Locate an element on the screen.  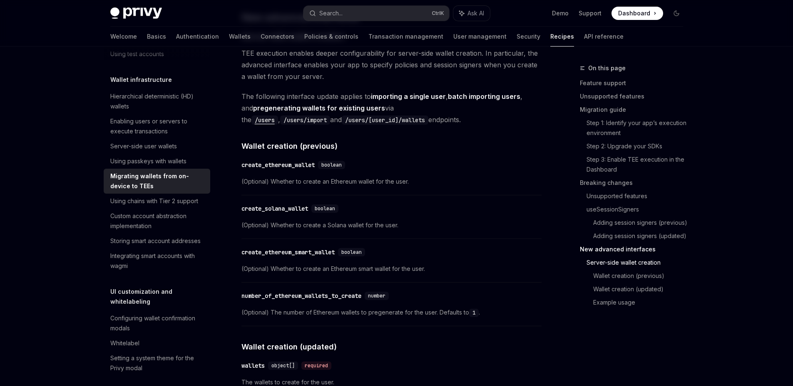
img: dark logo is located at coordinates (136, 13).